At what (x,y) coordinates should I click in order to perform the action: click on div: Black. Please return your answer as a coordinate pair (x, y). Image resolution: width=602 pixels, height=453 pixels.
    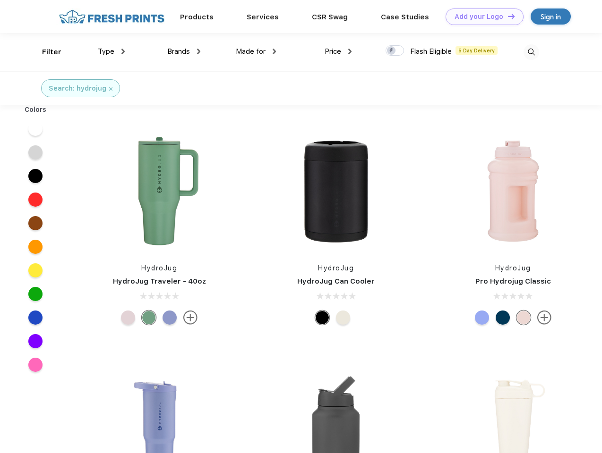
    Looking at the image, I should click on (322, 318).